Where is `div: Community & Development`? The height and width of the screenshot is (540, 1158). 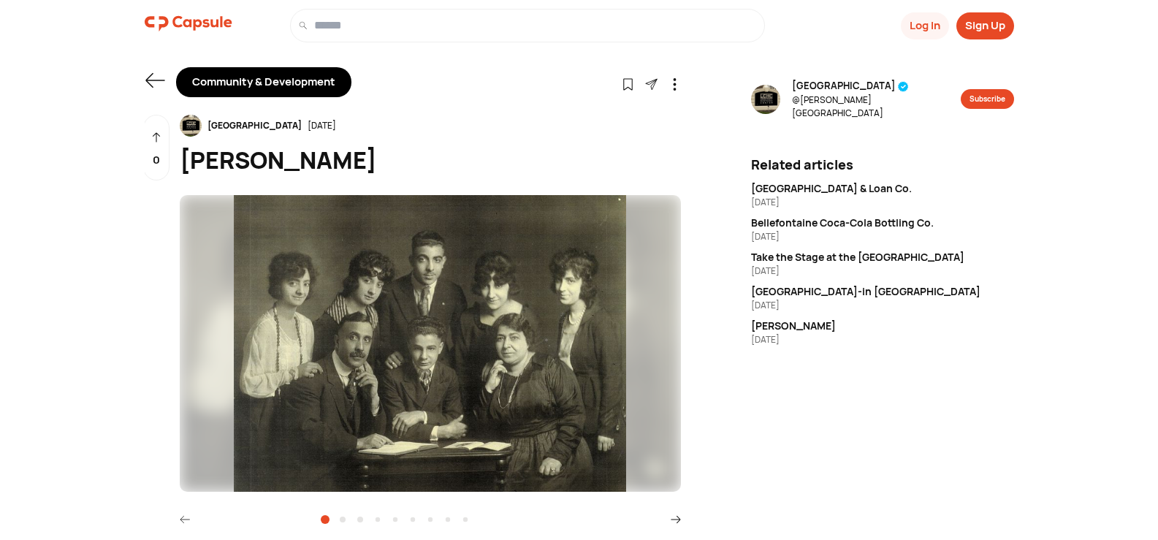
div: Community & Development is located at coordinates (264, 82).